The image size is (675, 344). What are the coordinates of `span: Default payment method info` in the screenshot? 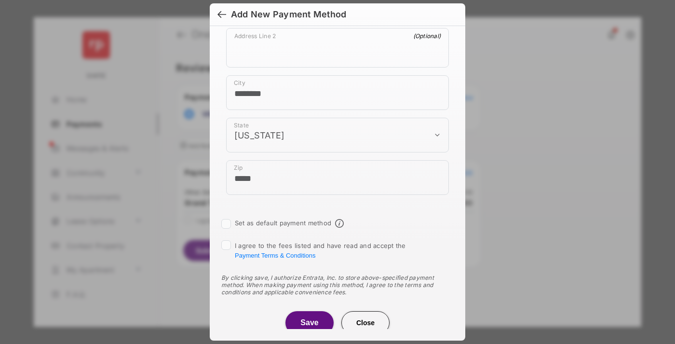 It's located at (339, 223).